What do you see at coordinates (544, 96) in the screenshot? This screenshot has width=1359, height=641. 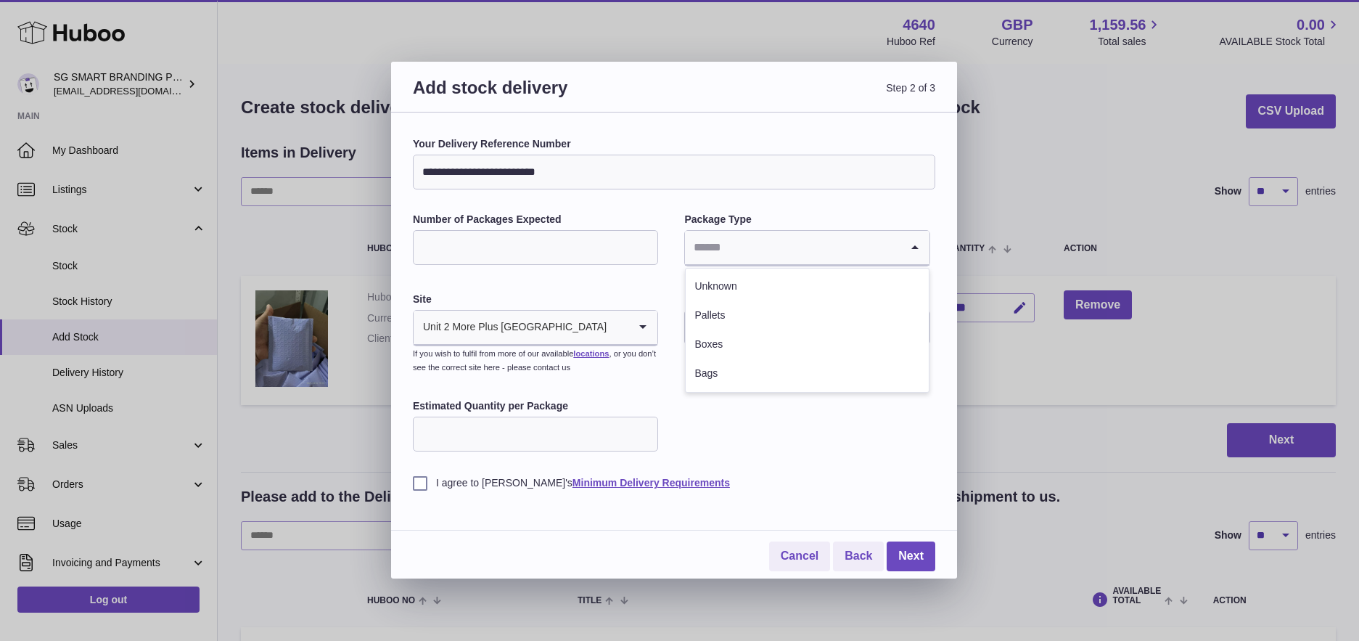 I see `h3: Add stock delivery` at bounding box center [544, 96].